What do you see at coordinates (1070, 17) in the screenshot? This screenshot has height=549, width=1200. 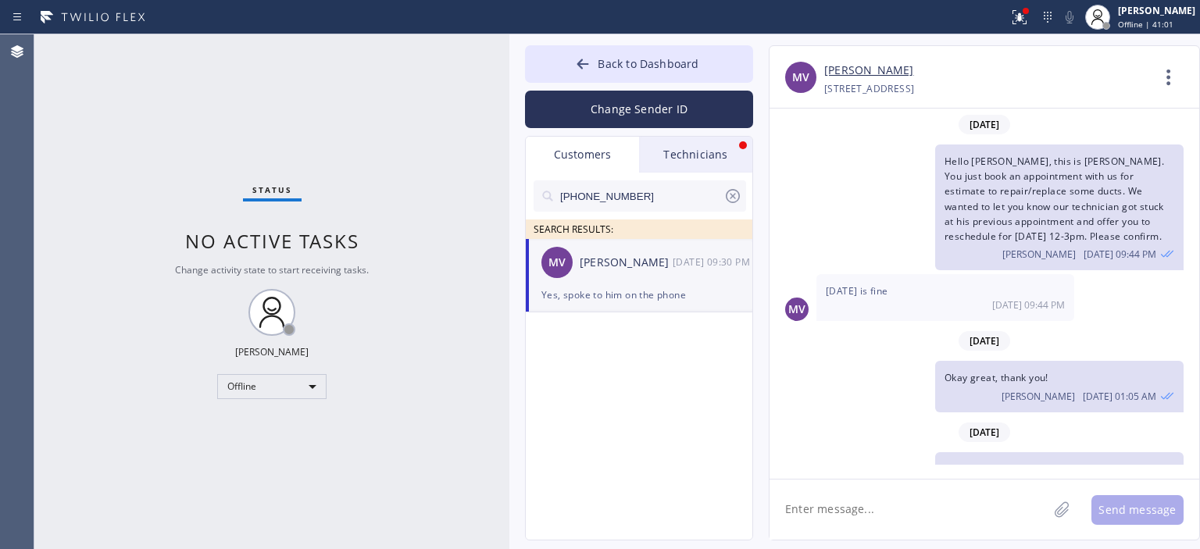 I see `button: Mute` at bounding box center [1070, 17].